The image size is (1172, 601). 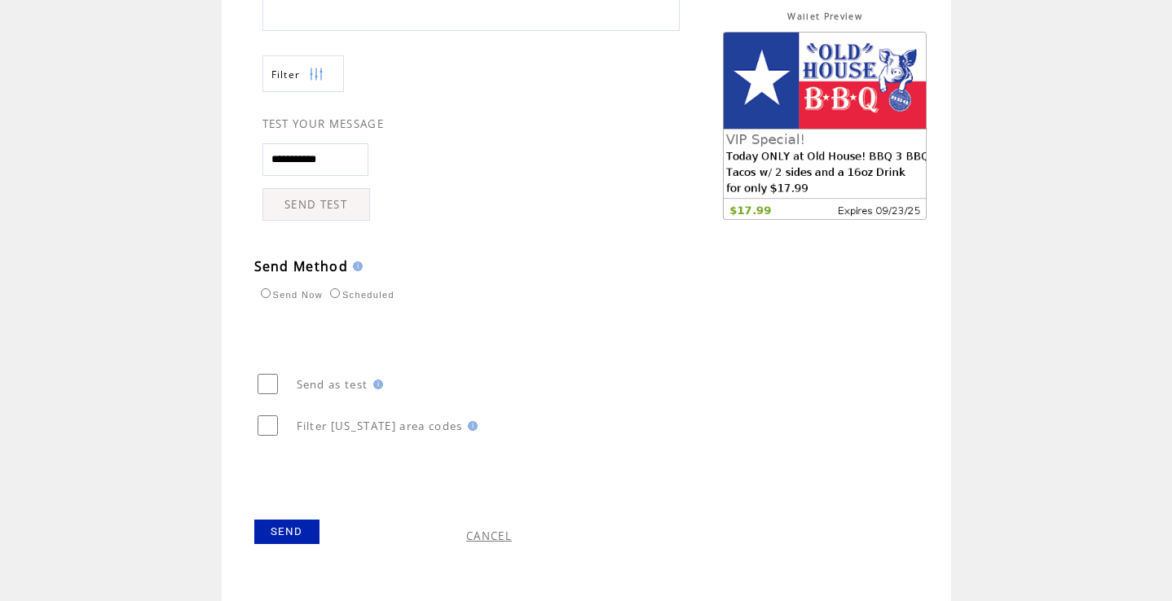 What do you see at coordinates (287, 532) in the screenshot?
I see `a: SEND` at bounding box center [287, 532].